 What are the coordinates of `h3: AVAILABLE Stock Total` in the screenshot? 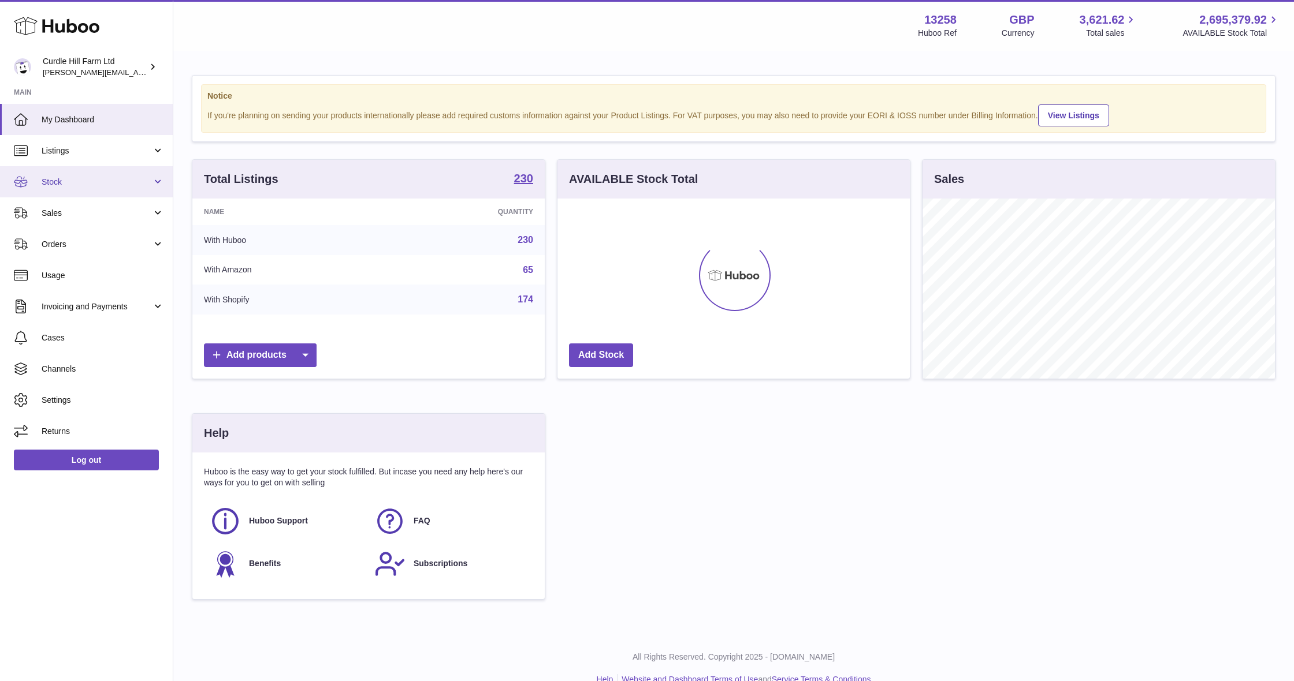 It's located at (633, 179).